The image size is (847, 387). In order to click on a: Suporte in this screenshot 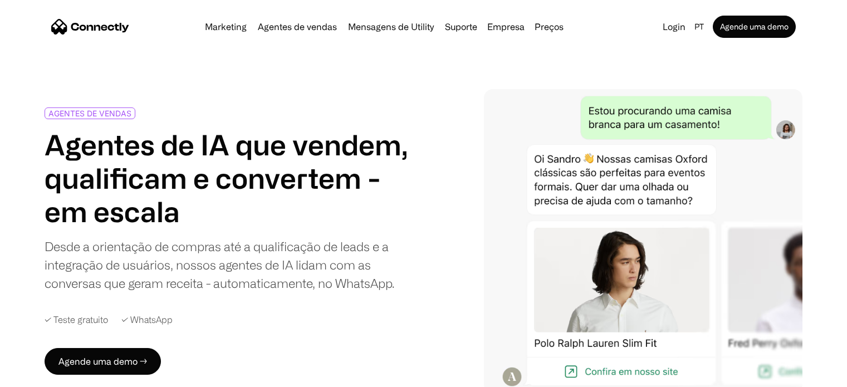, I will do `click(461, 27)`.